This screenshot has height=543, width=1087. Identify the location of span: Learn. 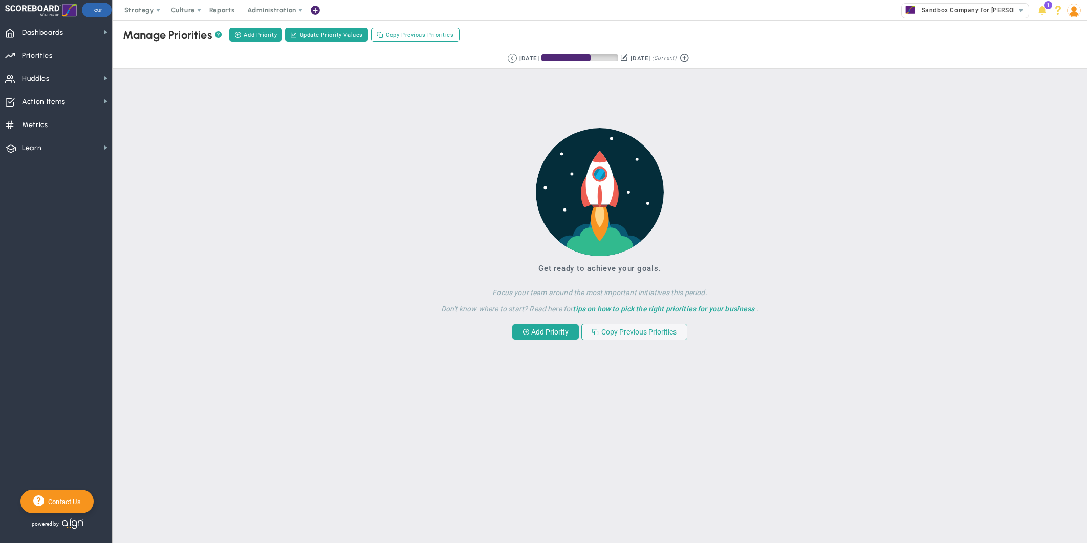
(32, 148).